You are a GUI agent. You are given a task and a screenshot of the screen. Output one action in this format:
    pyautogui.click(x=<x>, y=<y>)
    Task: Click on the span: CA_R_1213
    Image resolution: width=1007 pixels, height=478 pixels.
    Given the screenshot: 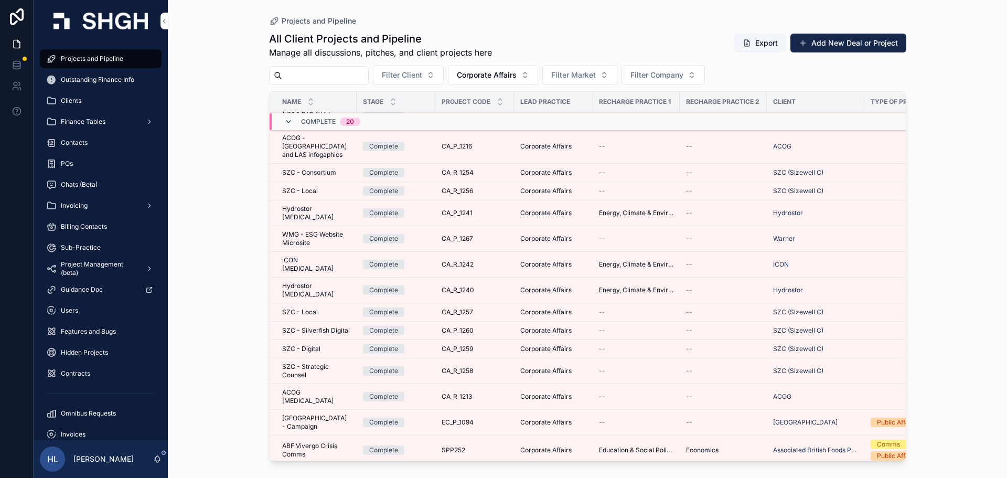 What is the action you would take?
    pyautogui.click(x=457, y=396)
    